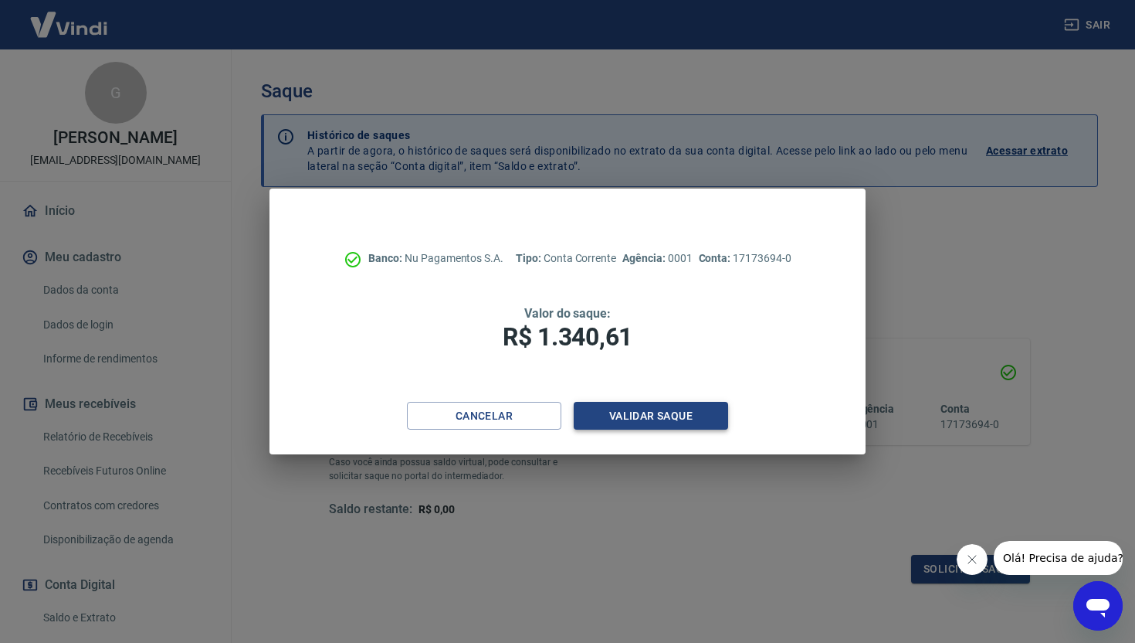 This screenshot has width=1135, height=643. Describe the element at coordinates (657, 258) in the screenshot. I see `p: 0001` at that location.